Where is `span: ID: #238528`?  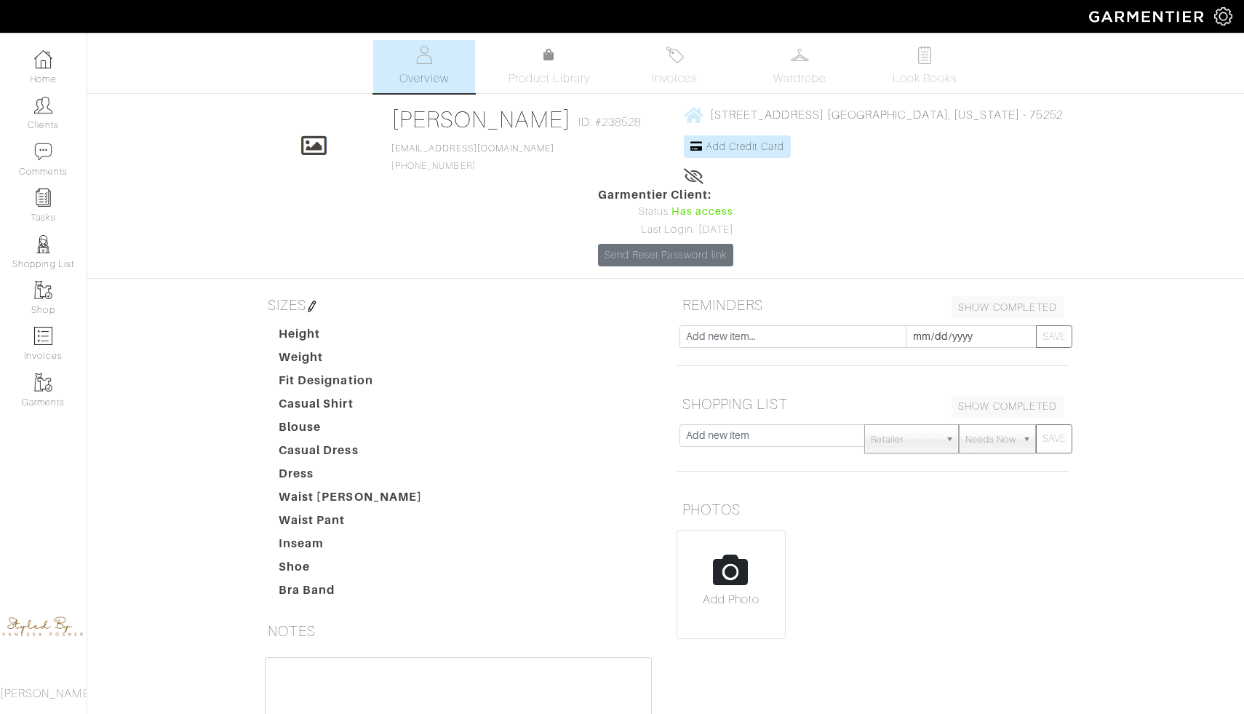
span: ID: #238528 is located at coordinates (610, 122).